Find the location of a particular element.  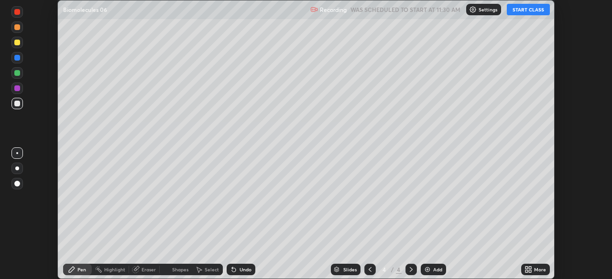

div: animation is located at coordinates (166, 270).